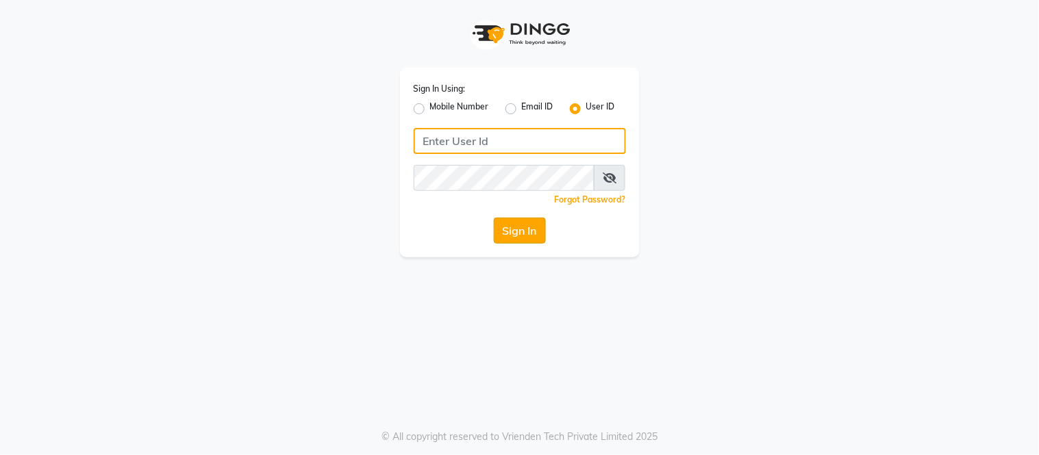 The image size is (1039, 455). I want to click on a: Forgot Password?, so click(590, 199).